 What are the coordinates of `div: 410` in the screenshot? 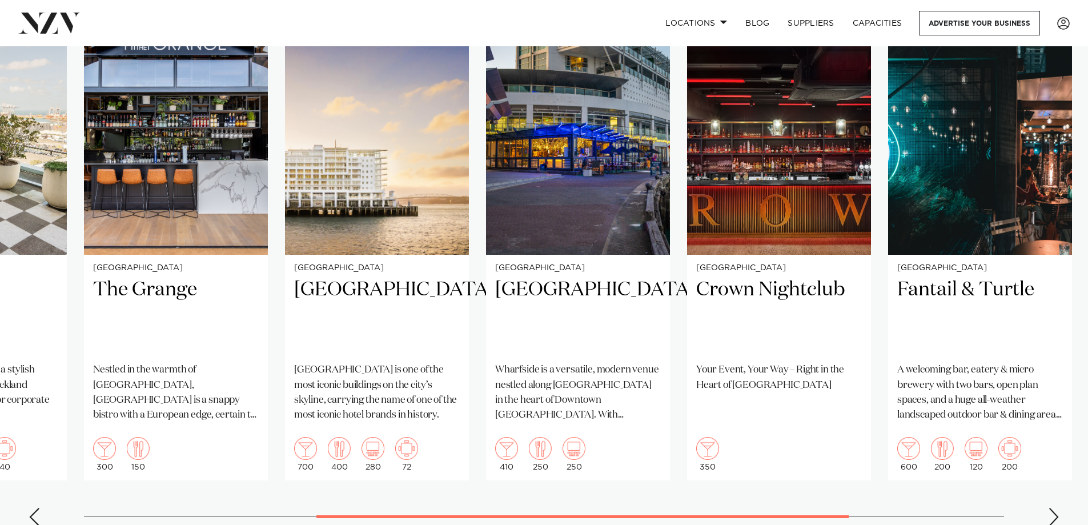 It's located at (507, 454).